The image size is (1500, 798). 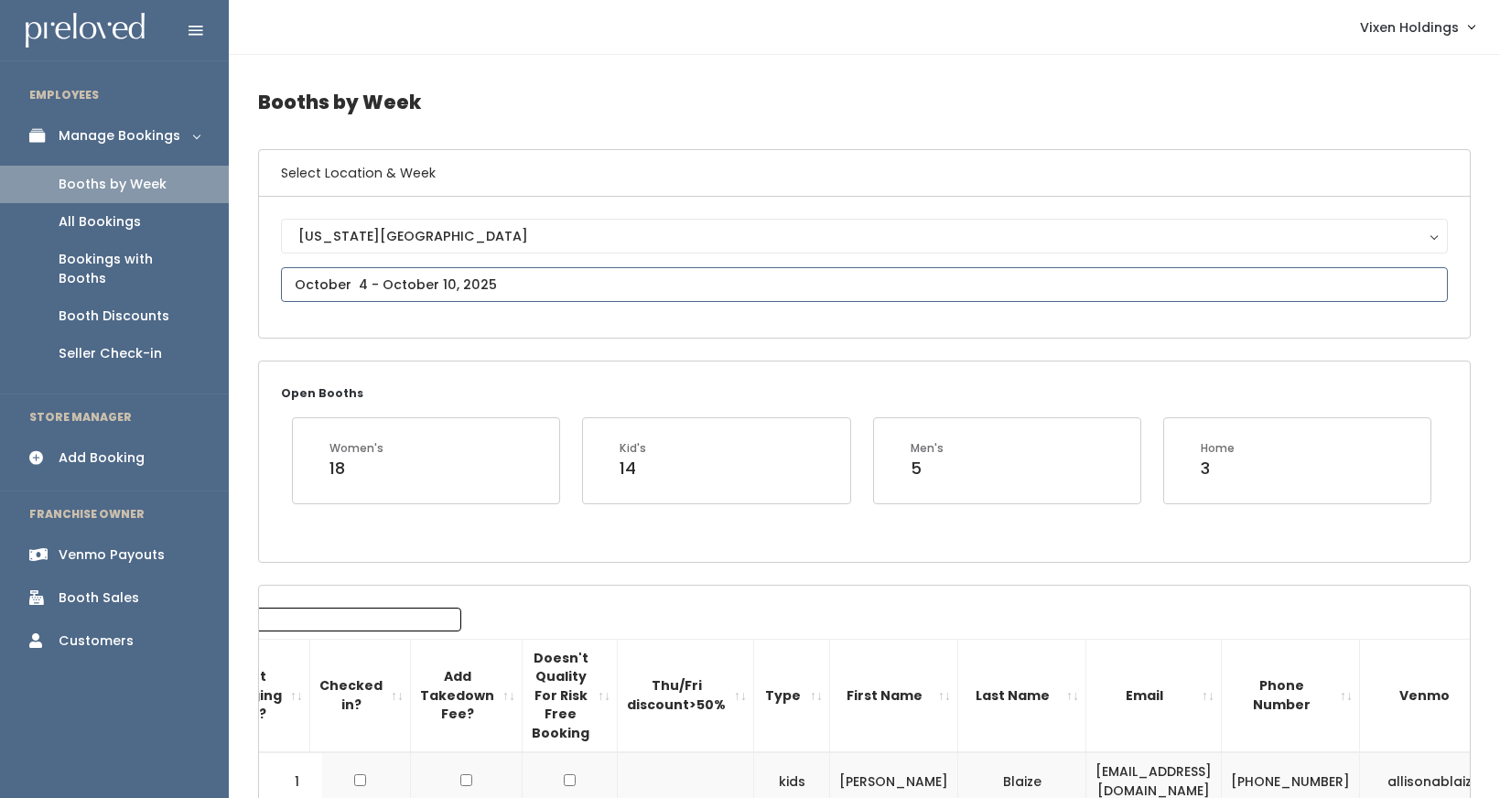 What do you see at coordinates (112, 555) in the screenshot?
I see `div: Venmo Payouts` at bounding box center [112, 555].